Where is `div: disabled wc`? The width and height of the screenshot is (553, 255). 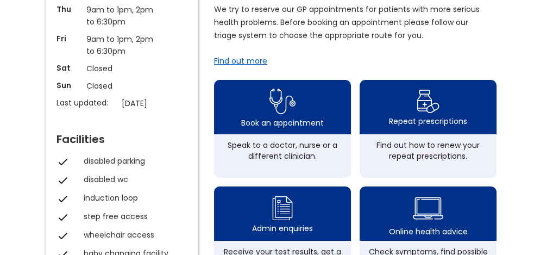
div: disabled wc is located at coordinates (133, 179).